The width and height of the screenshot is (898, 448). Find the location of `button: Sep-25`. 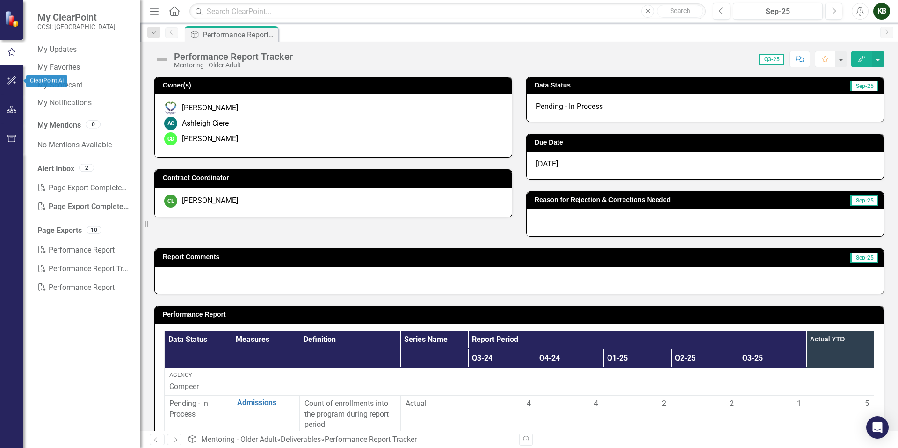

button: Sep-25 is located at coordinates (778, 11).